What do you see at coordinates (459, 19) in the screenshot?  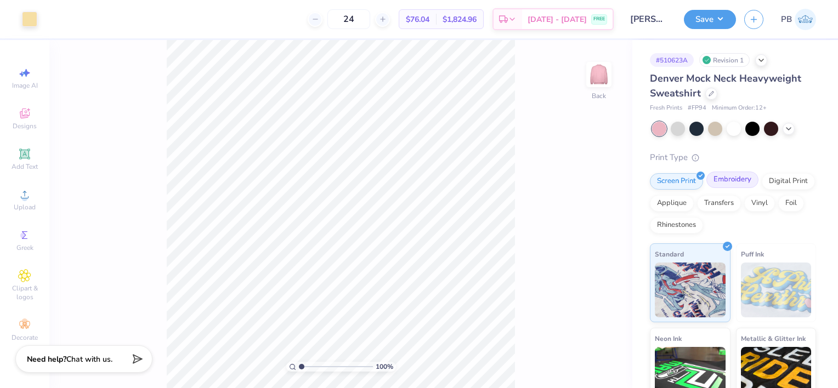 I see `span: $1,824.96` at bounding box center [459, 19].